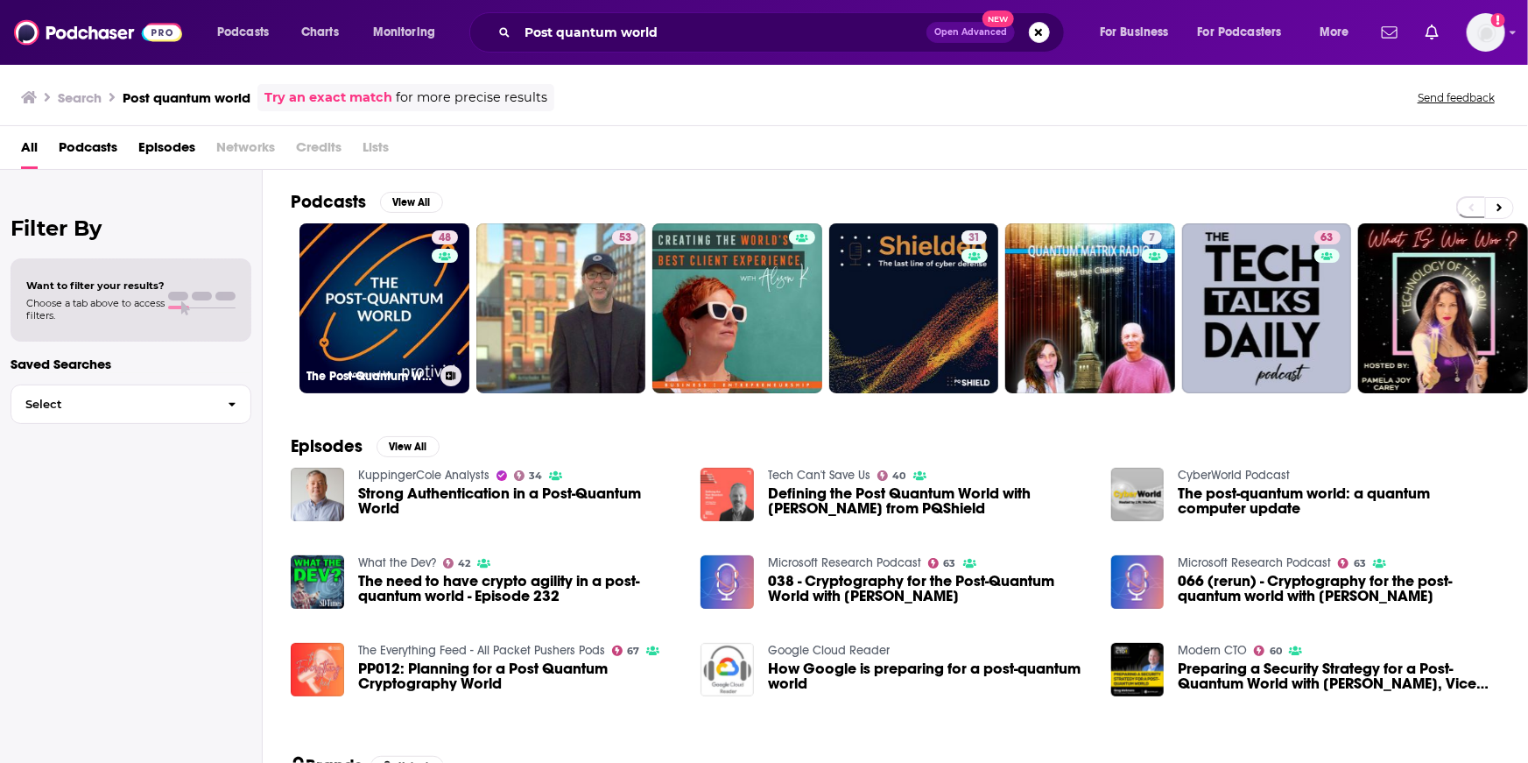 This screenshot has height=763, width=1528. What do you see at coordinates (166, 151) in the screenshot?
I see `span: Episodes` at bounding box center [166, 151].